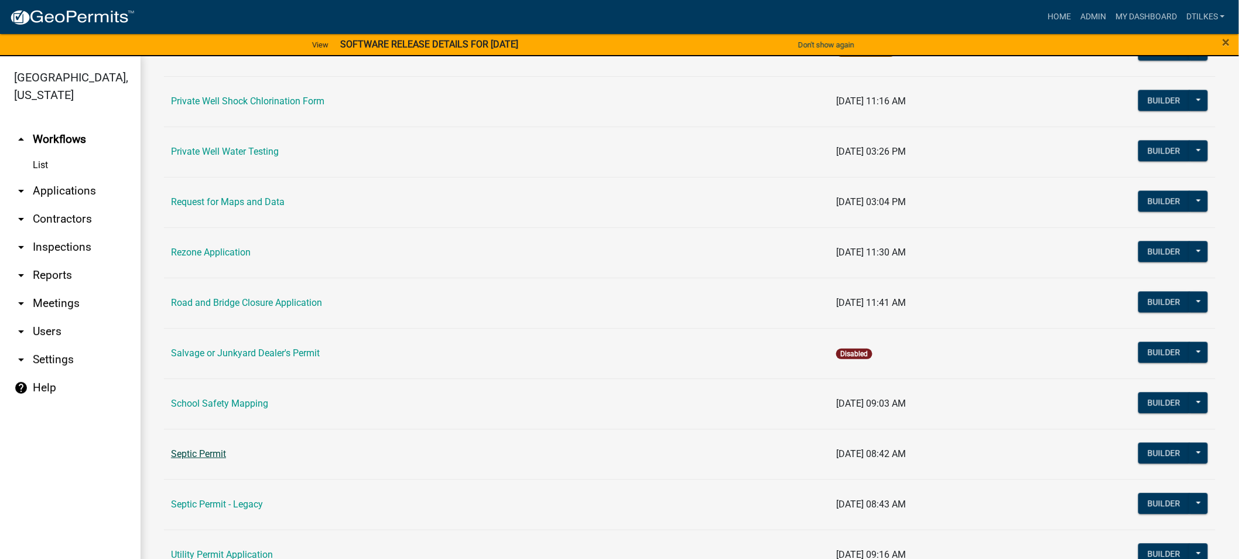 The height and width of the screenshot is (559, 1239). Describe the element at coordinates (21, 388) in the screenshot. I see `i: help` at that location.